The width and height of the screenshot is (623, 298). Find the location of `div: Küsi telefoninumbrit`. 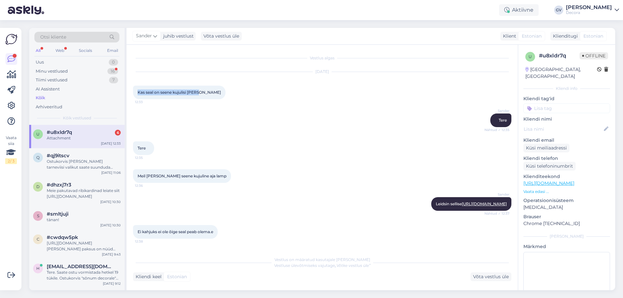

div: Küsi telefoninumbrit is located at coordinates (549, 166).